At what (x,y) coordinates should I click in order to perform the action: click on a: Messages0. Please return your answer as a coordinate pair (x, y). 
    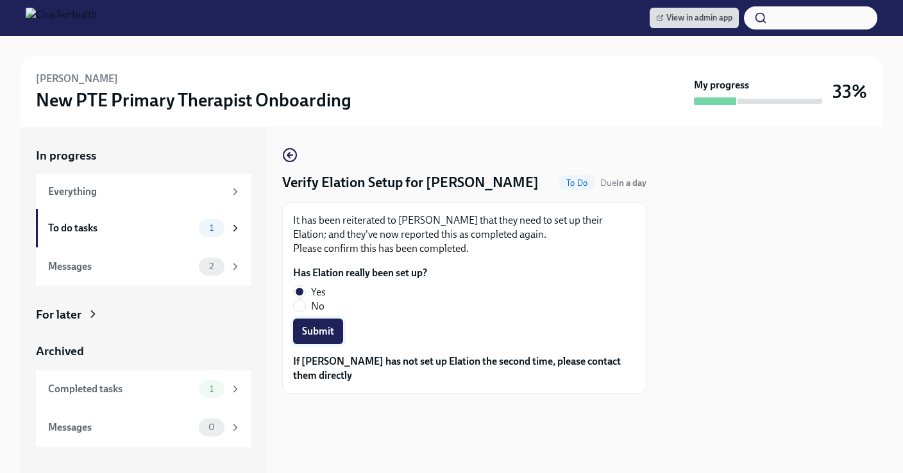
    Looking at the image, I should click on (144, 428).